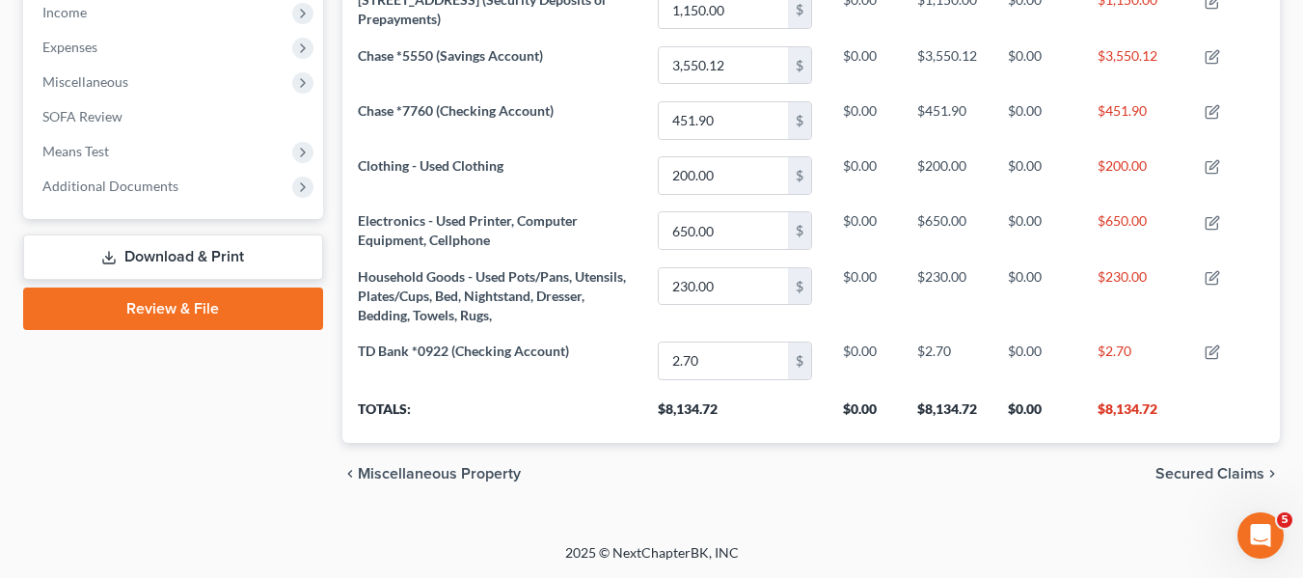 The height and width of the screenshot is (578, 1303). Describe the element at coordinates (69, 46) in the screenshot. I see `span: Expenses` at that location.